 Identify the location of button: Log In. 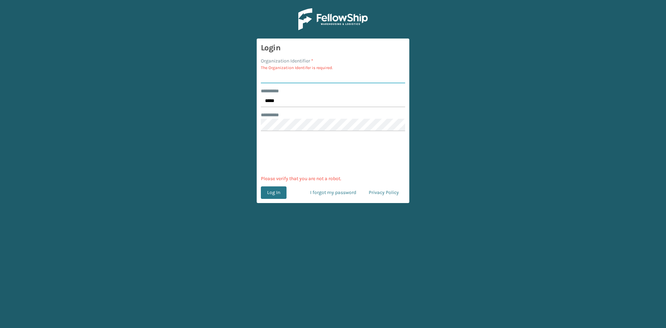
(274, 192).